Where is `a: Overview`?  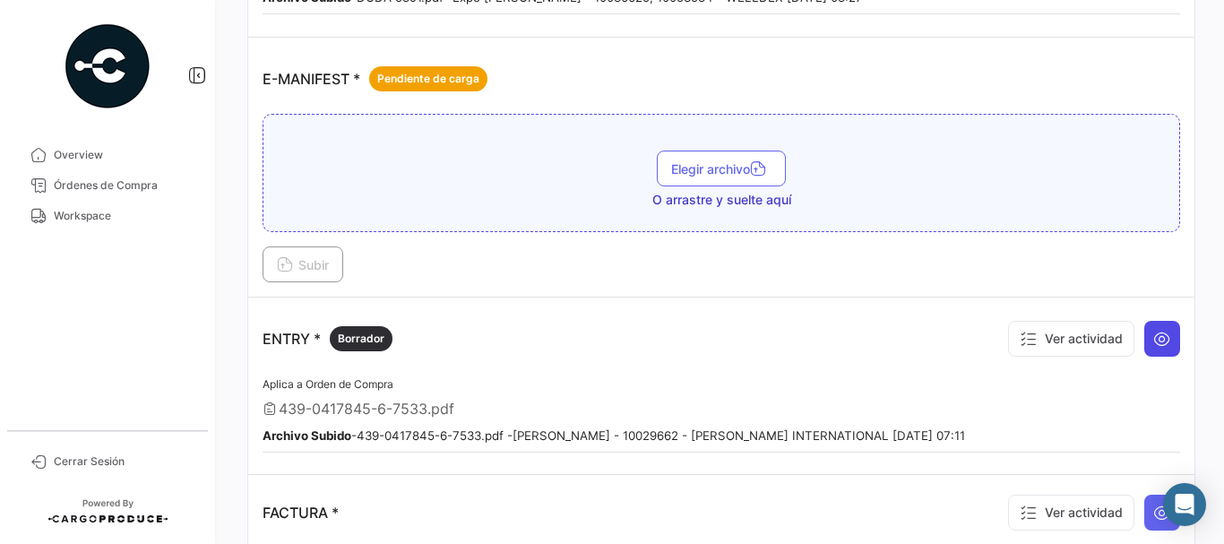
a: Overview is located at coordinates (107, 155).